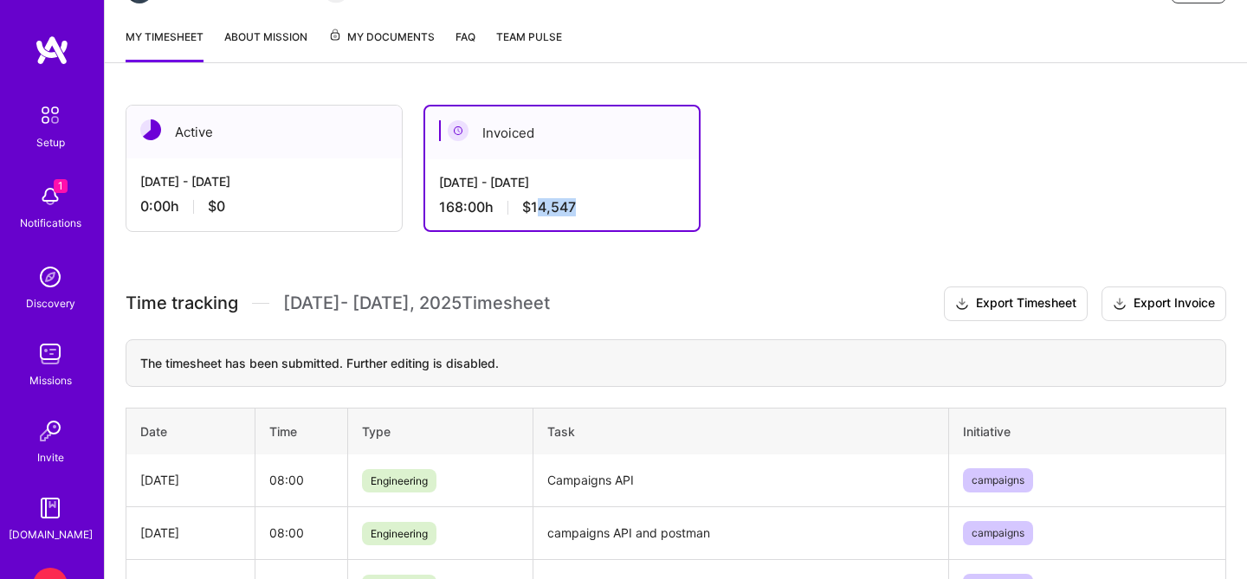  What do you see at coordinates (164, 45) in the screenshot?
I see `a: My timesheet` at bounding box center [164, 45].